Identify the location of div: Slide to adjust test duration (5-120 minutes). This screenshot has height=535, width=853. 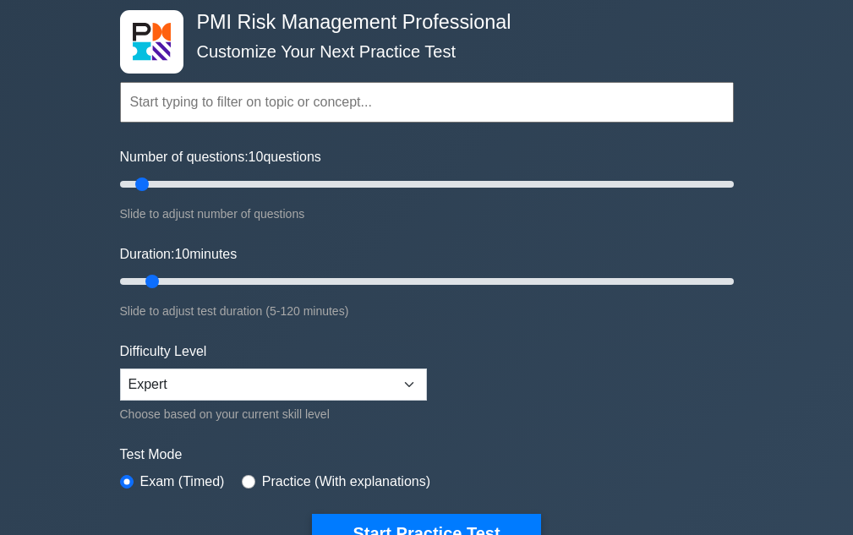
(427, 311).